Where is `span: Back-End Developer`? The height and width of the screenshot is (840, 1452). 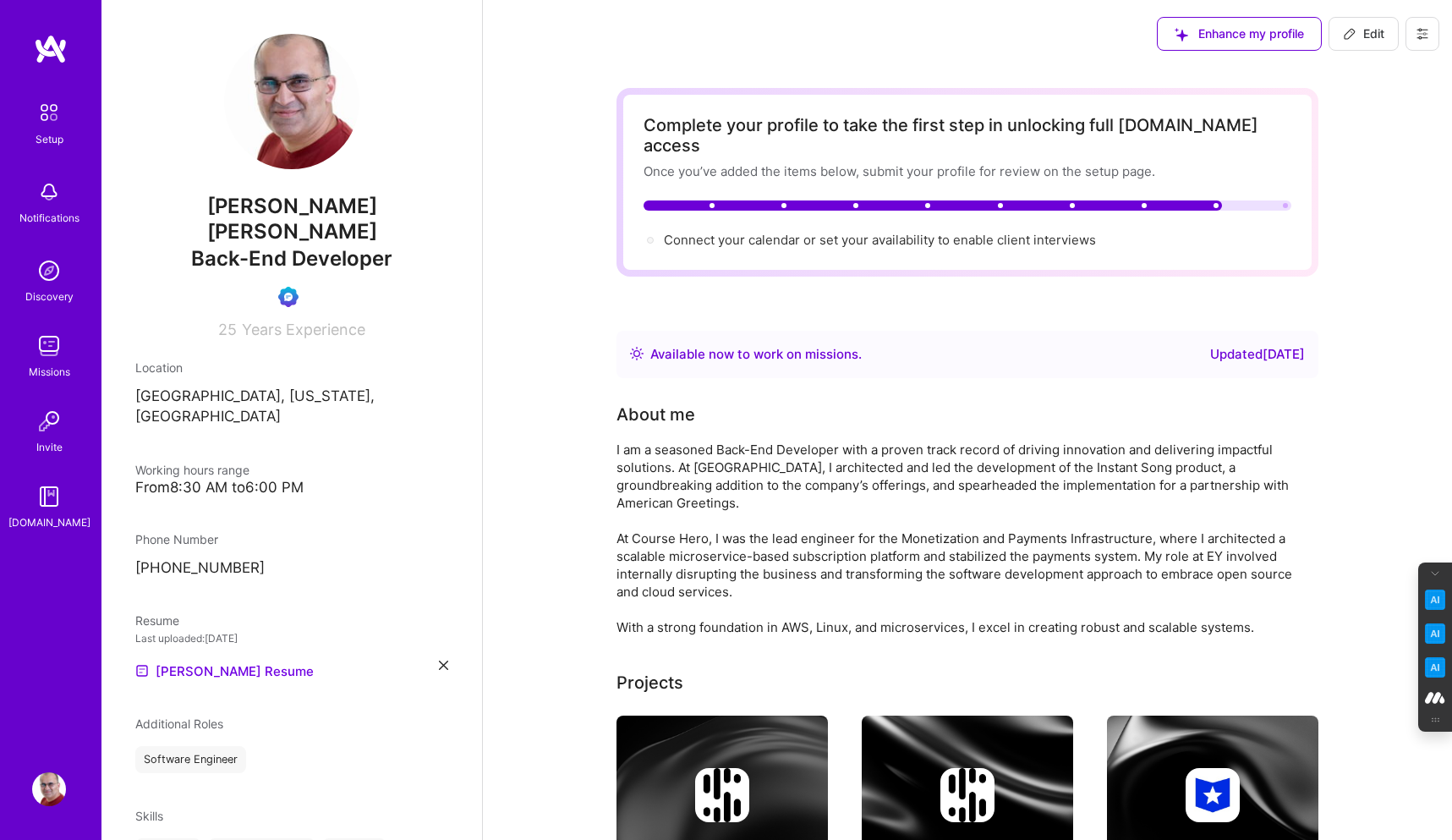 span: Back-End Developer is located at coordinates (291, 258).